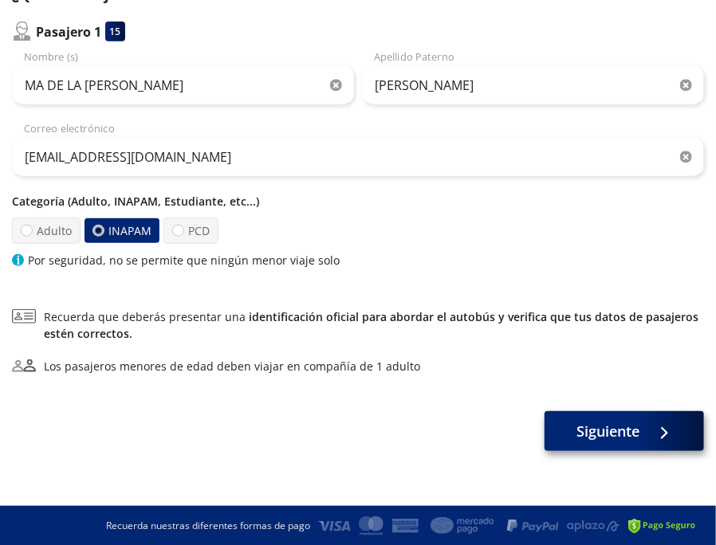 The width and height of the screenshot is (716, 545). I want to click on p: Recuerda nuestras diferentes formas de pago, so click(208, 526).